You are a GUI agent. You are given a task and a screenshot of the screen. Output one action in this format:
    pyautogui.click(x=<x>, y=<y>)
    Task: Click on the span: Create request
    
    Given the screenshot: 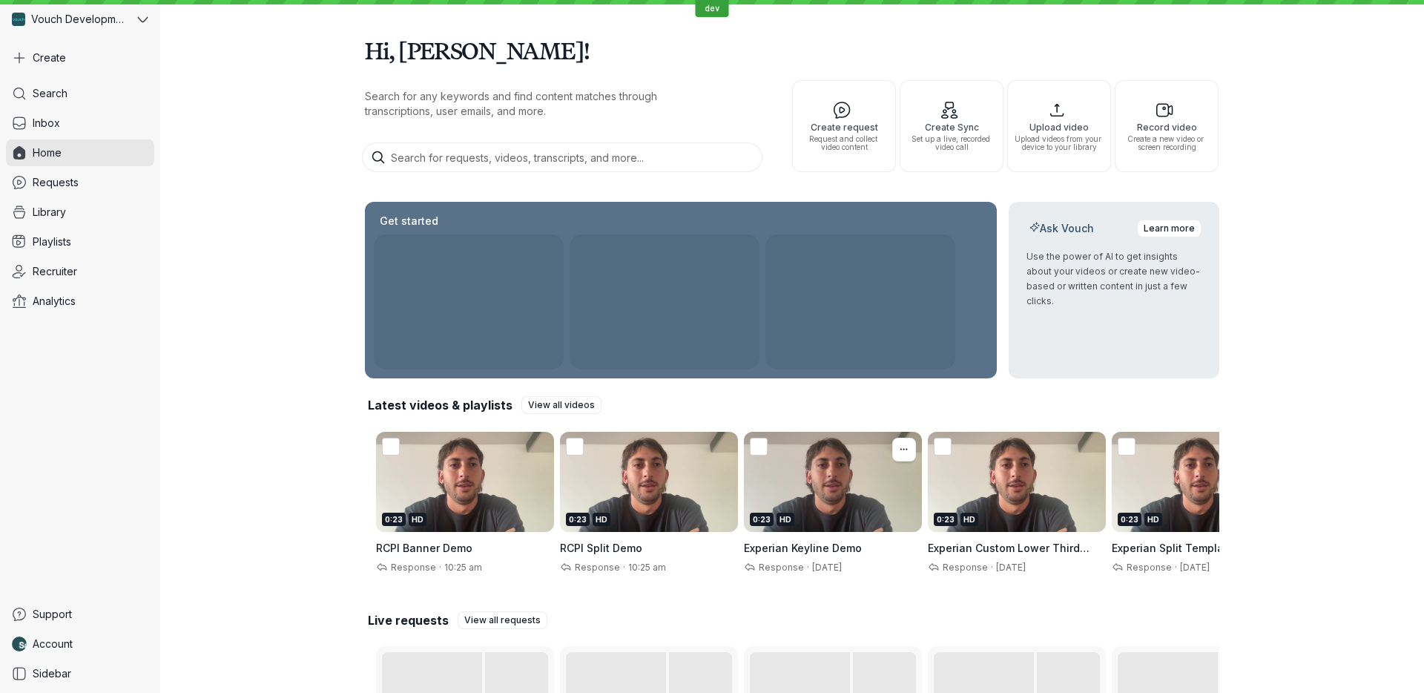 What is the action you would take?
    pyautogui.click(x=844, y=127)
    